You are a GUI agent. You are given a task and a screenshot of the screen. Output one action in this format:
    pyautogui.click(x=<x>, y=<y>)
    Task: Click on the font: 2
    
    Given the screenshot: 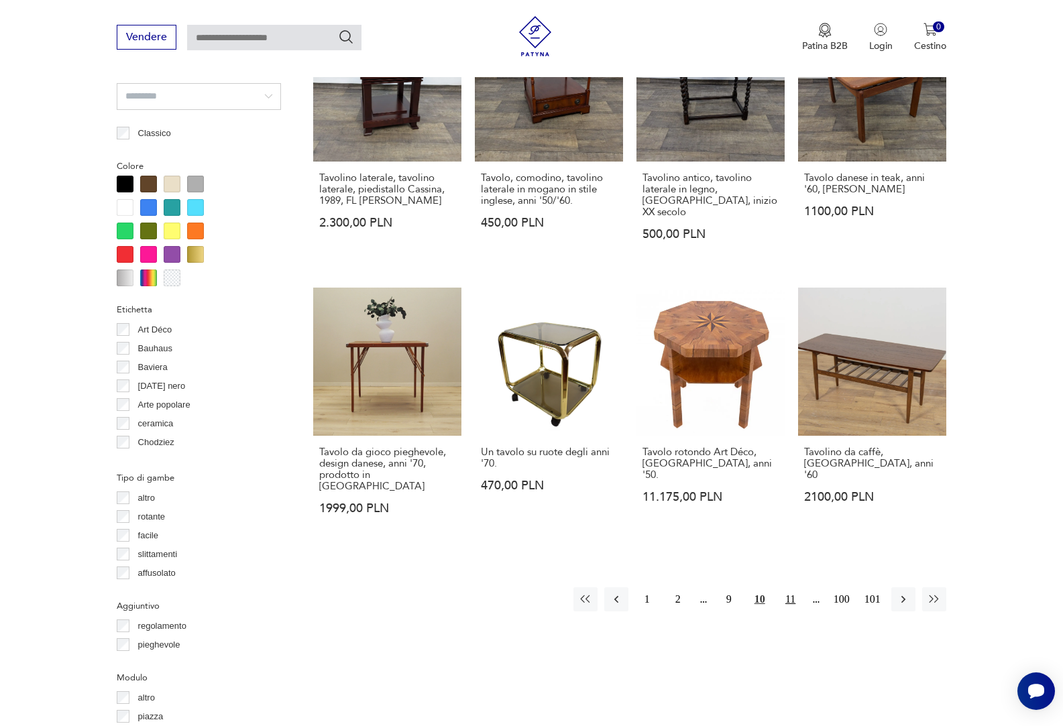 What is the action you would take?
    pyautogui.click(x=678, y=599)
    